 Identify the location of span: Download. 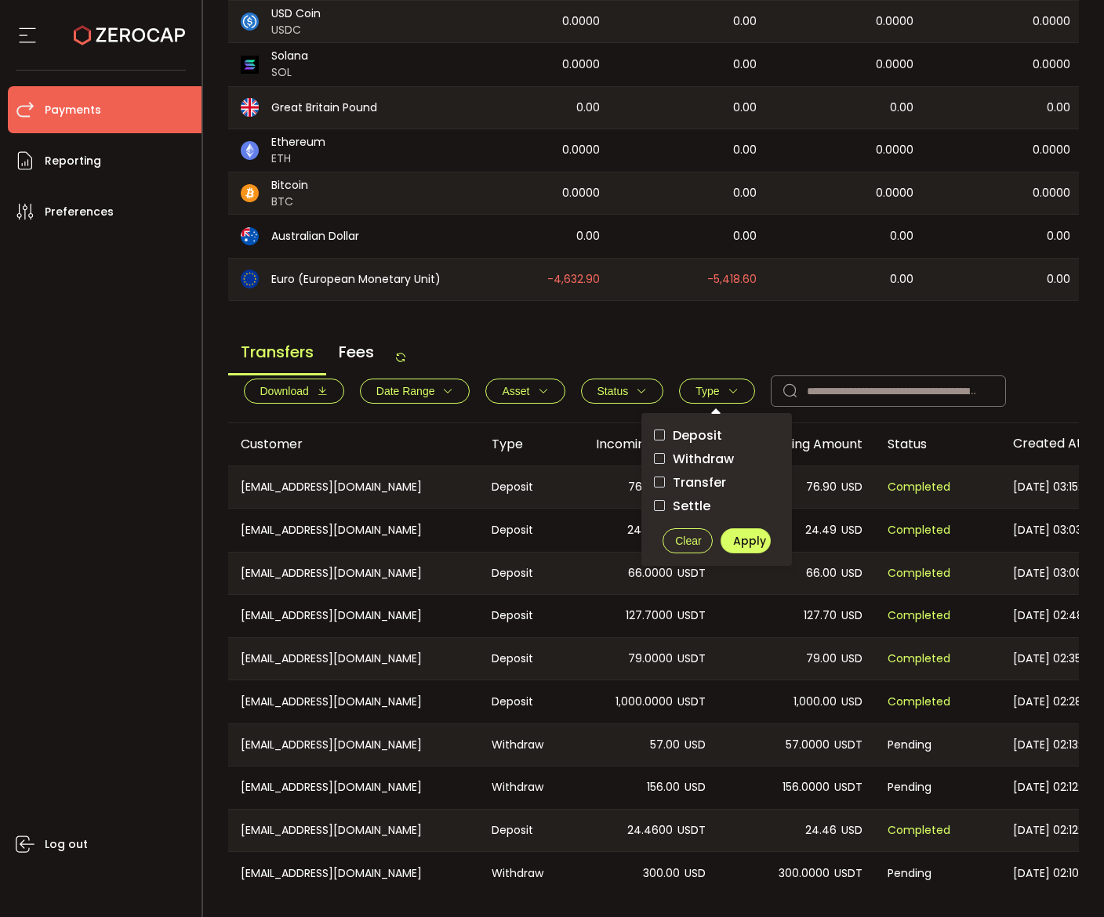
(285, 391).